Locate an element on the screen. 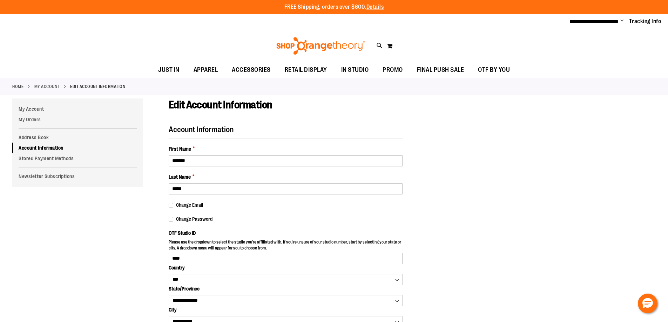  a: OTF BY YOU is located at coordinates (494, 70).